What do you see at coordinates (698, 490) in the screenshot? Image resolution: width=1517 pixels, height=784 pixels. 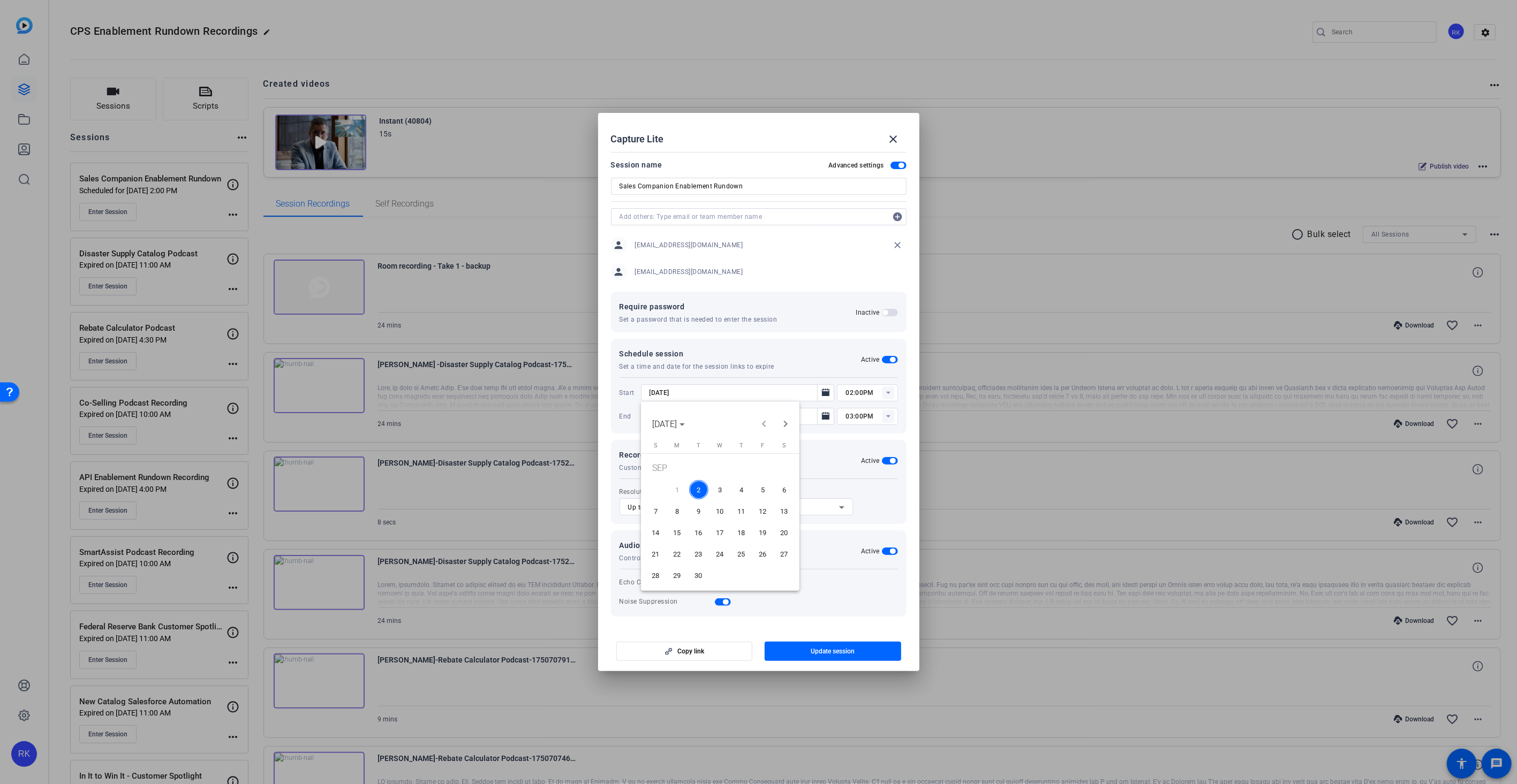 I see `span: 2` at bounding box center [698, 490].